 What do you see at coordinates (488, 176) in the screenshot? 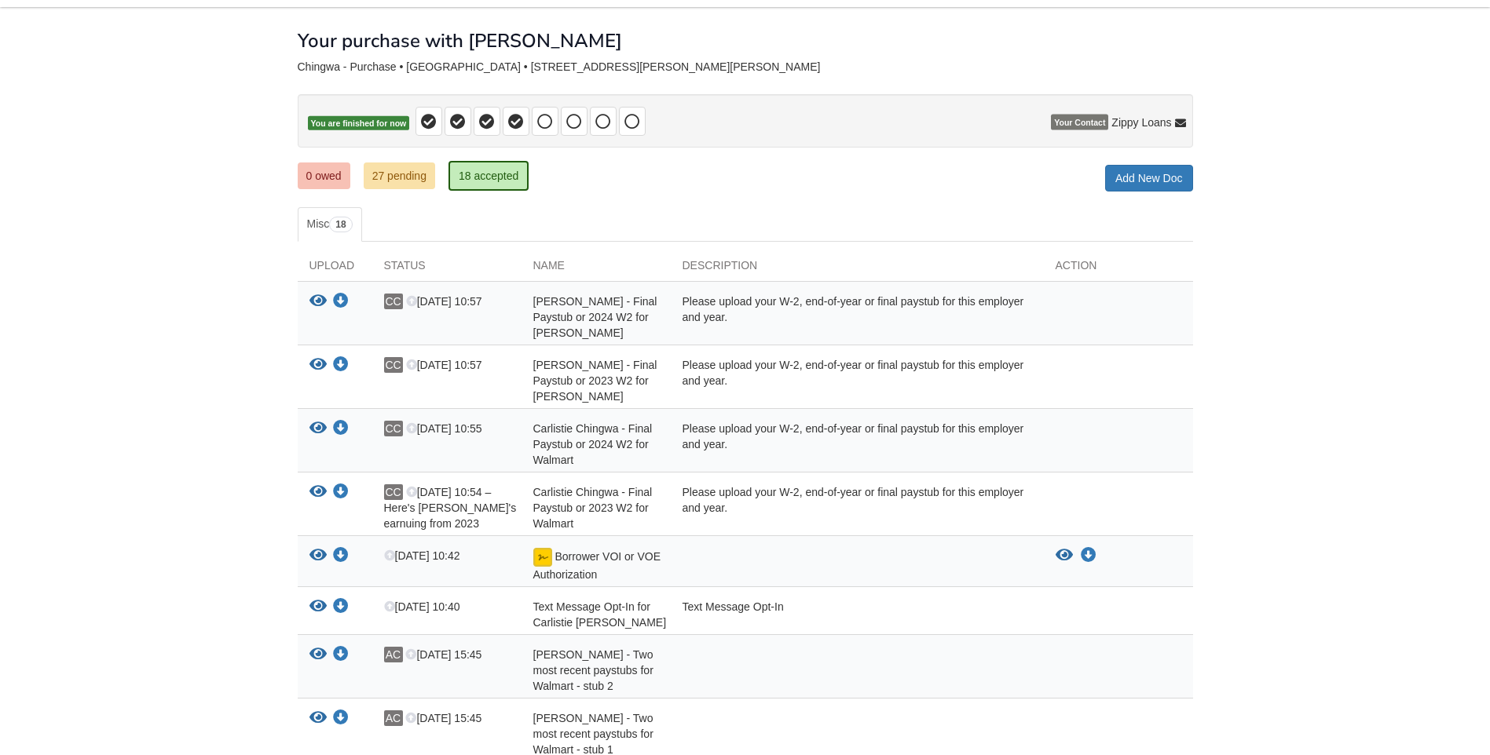
I see `a: 18 accepted` at bounding box center [488, 176].